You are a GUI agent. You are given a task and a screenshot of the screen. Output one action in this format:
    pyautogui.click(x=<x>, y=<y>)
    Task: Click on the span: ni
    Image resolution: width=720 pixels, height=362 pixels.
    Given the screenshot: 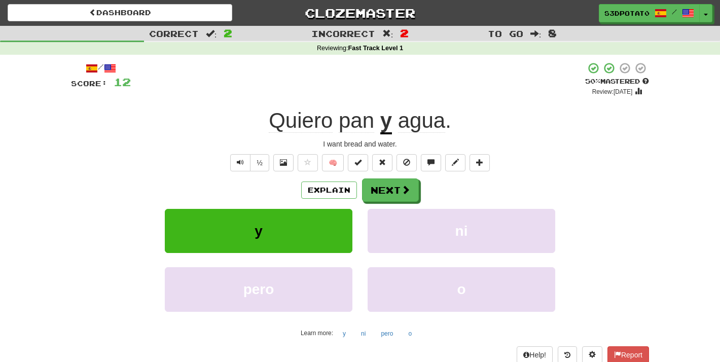 What is the action you would take?
    pyautogui.click(x=462, y=231)
    